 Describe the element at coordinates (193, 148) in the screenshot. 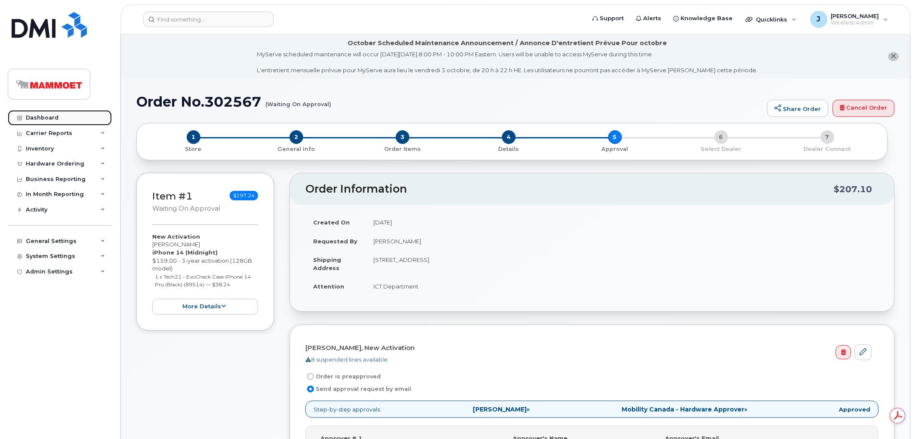

I see `a: 1 Store` at that location.